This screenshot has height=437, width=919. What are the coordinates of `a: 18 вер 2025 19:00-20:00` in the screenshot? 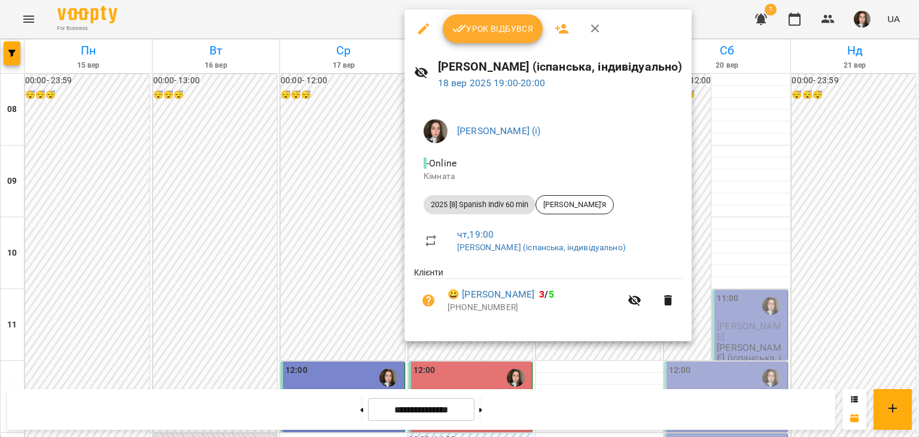 It's located at (491, 83).